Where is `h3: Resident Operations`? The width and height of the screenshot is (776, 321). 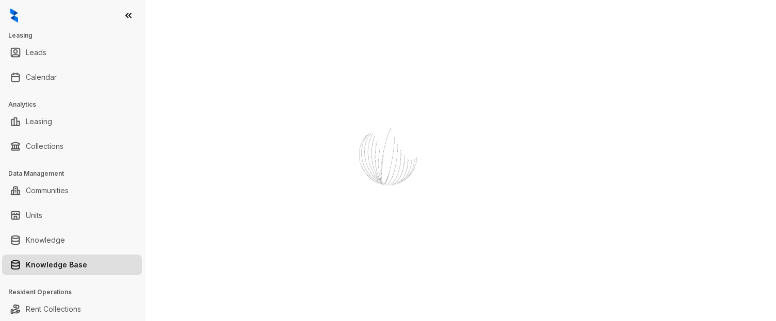 h3: Resident Operations is located at coordinates (76, 292).